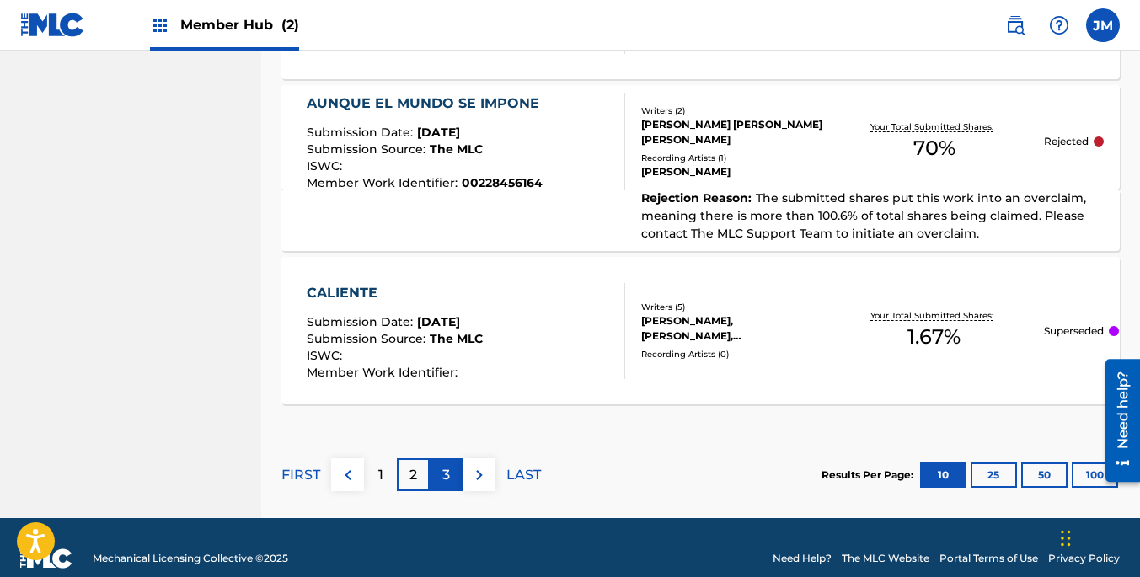  What do you see at coordinates (348, 475) in the screenshot?
I see `img: left` at bounding box center [348, 475].